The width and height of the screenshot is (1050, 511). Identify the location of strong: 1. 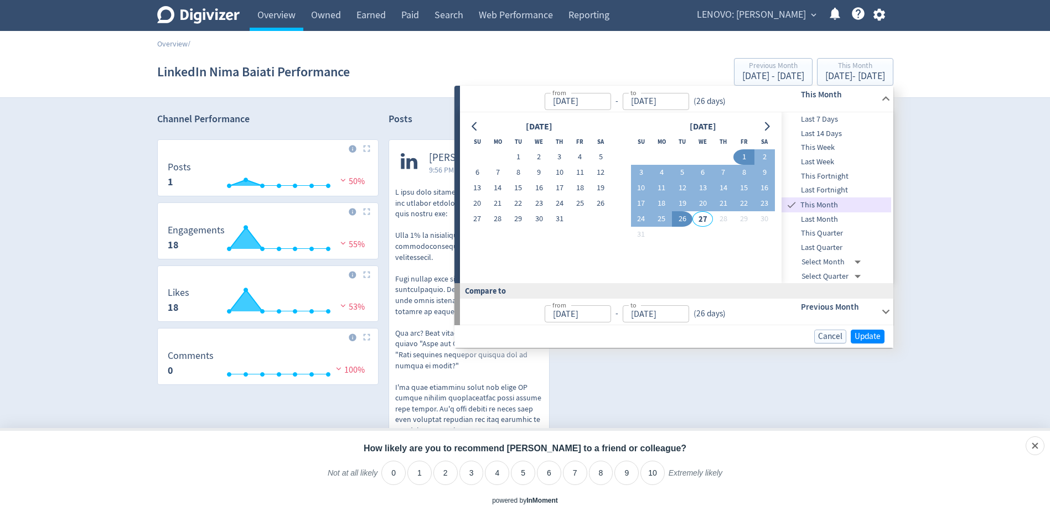
(170, 182).